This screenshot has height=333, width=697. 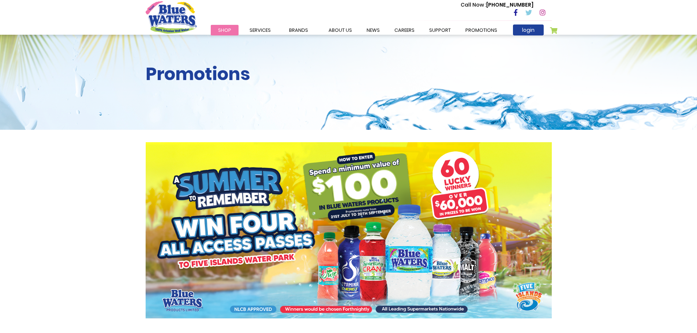 What do you see at coordinates (260, 30) in the screenshot?
I see `span: Services` at bounding box center [260, 30].